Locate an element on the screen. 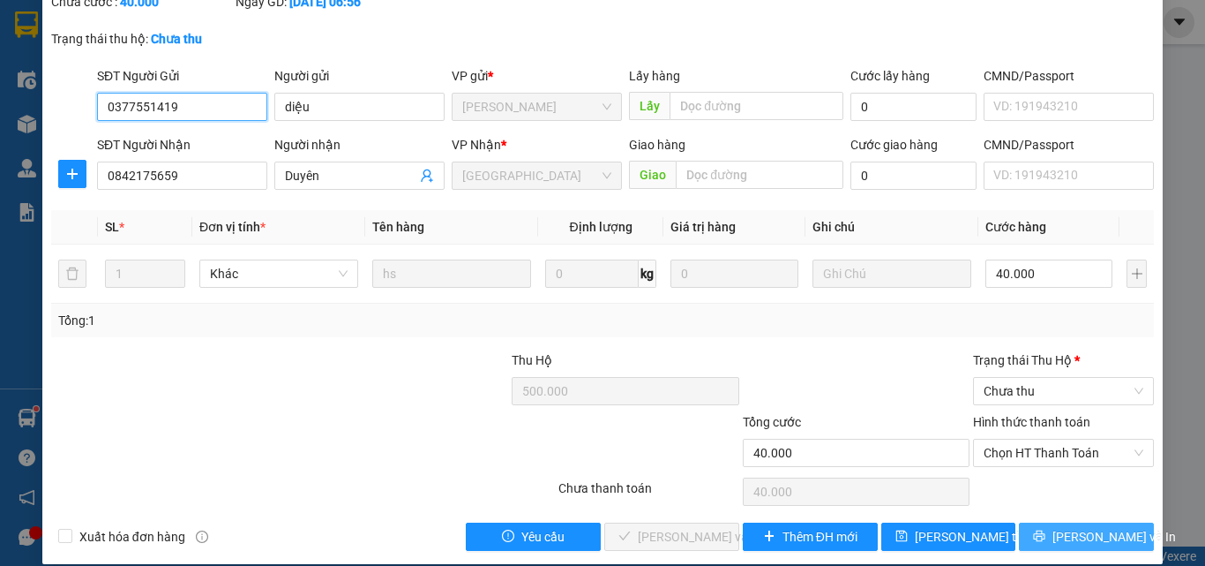 This screenshot has height=566, width=1205. input: Cước giao hàng is located at coordinates (913, 176).